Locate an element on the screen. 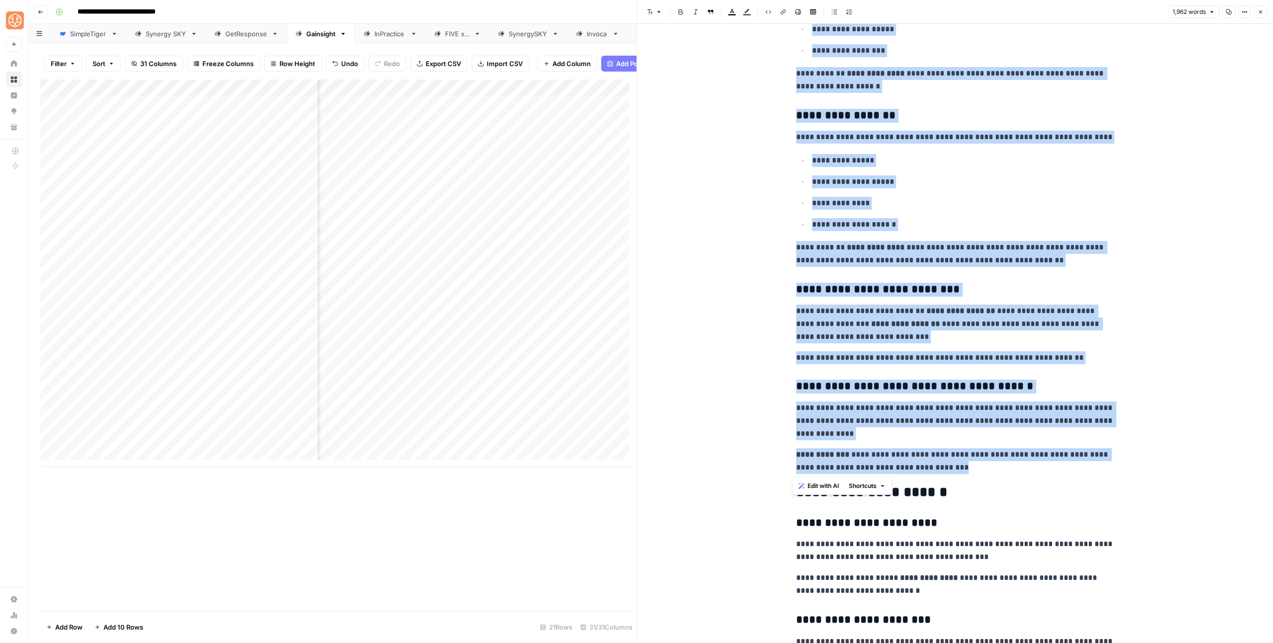 This screenshot has width=1273, height=643. span: Export CSV is located at coordinates (443, 64).